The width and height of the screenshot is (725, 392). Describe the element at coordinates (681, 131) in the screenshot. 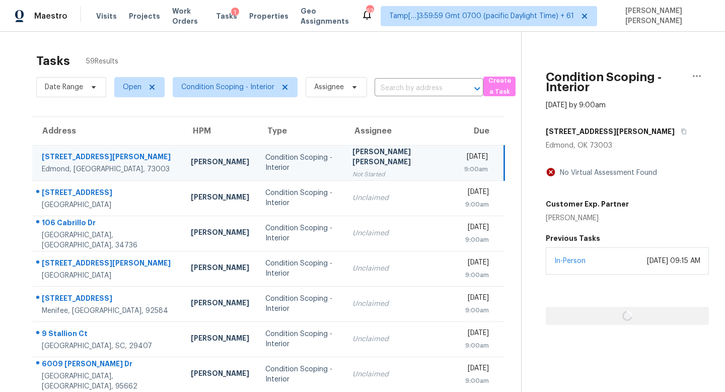

I see `button: Copy Address` at that location.